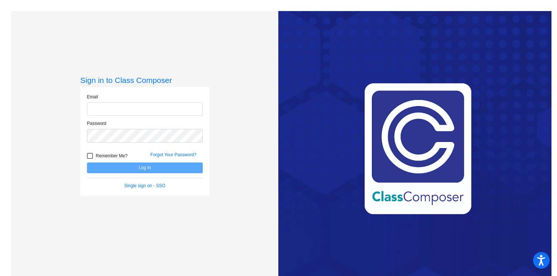 The height and width of the screenshot is (276, 557). What do you see at coordinates (173, 155) in the screenshot?
I see `a: Forgot Your Password?` at bounding box center [173, 155].